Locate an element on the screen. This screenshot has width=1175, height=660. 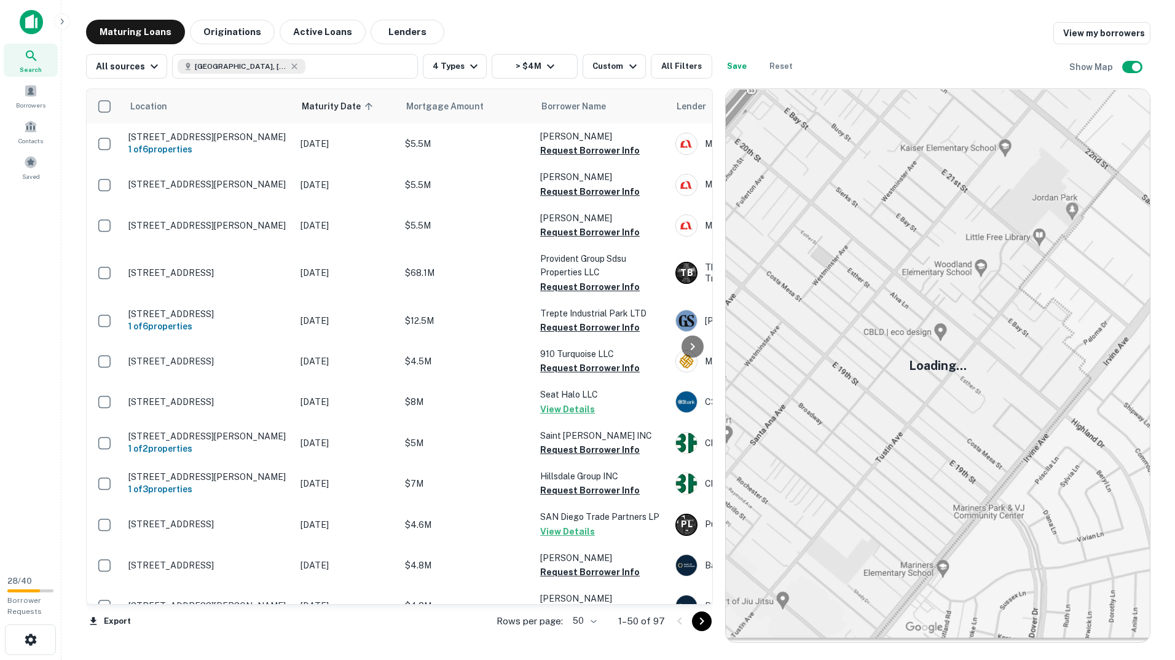
span: Maturity Date is located at coordinates (339, 106).